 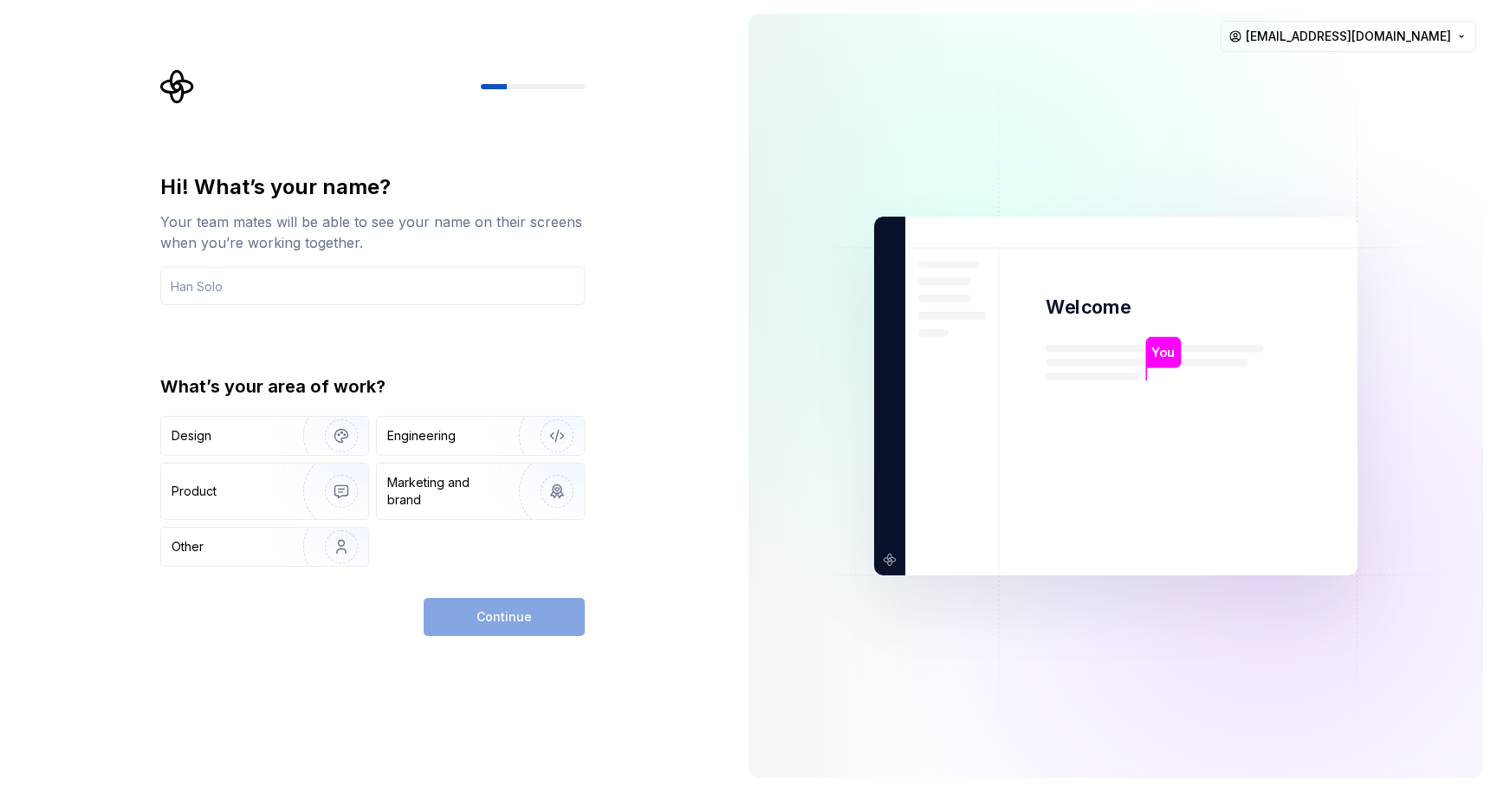 I want to click on div: Engineering, so click(x=421, y=436).